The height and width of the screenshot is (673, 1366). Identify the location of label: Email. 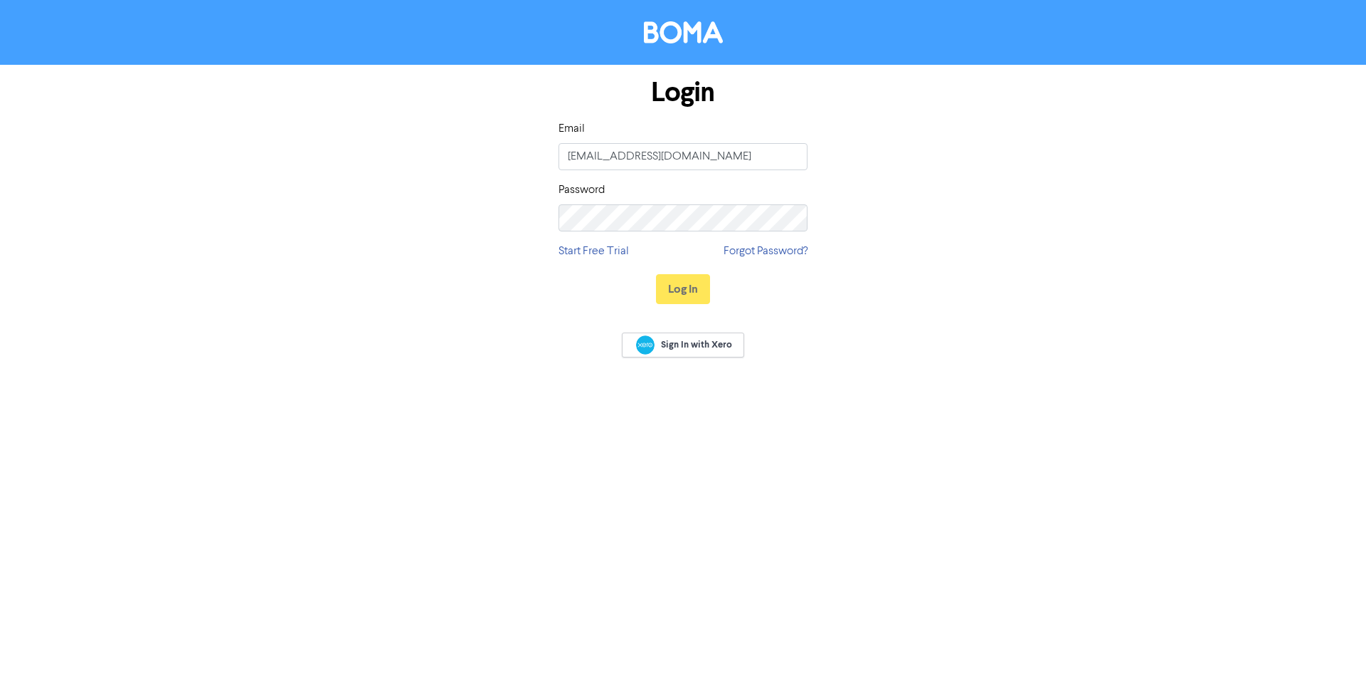
(571, 129).